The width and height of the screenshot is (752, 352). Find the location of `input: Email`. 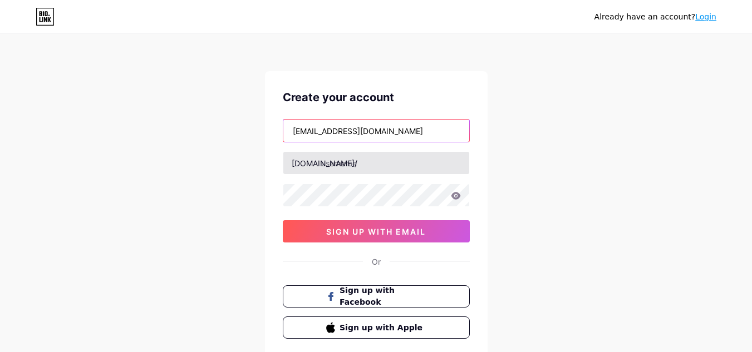

input: Email is located at coordinates (376, 131).